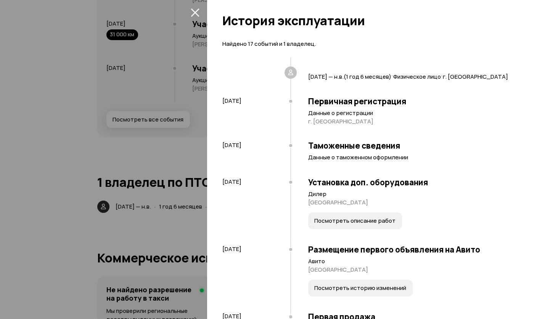 The image size is (558, 319). What do you see at coordinates (355, 221) in the screenshot?
I see `button: Посмотреть описание работ` at bounding box center [355, 221].